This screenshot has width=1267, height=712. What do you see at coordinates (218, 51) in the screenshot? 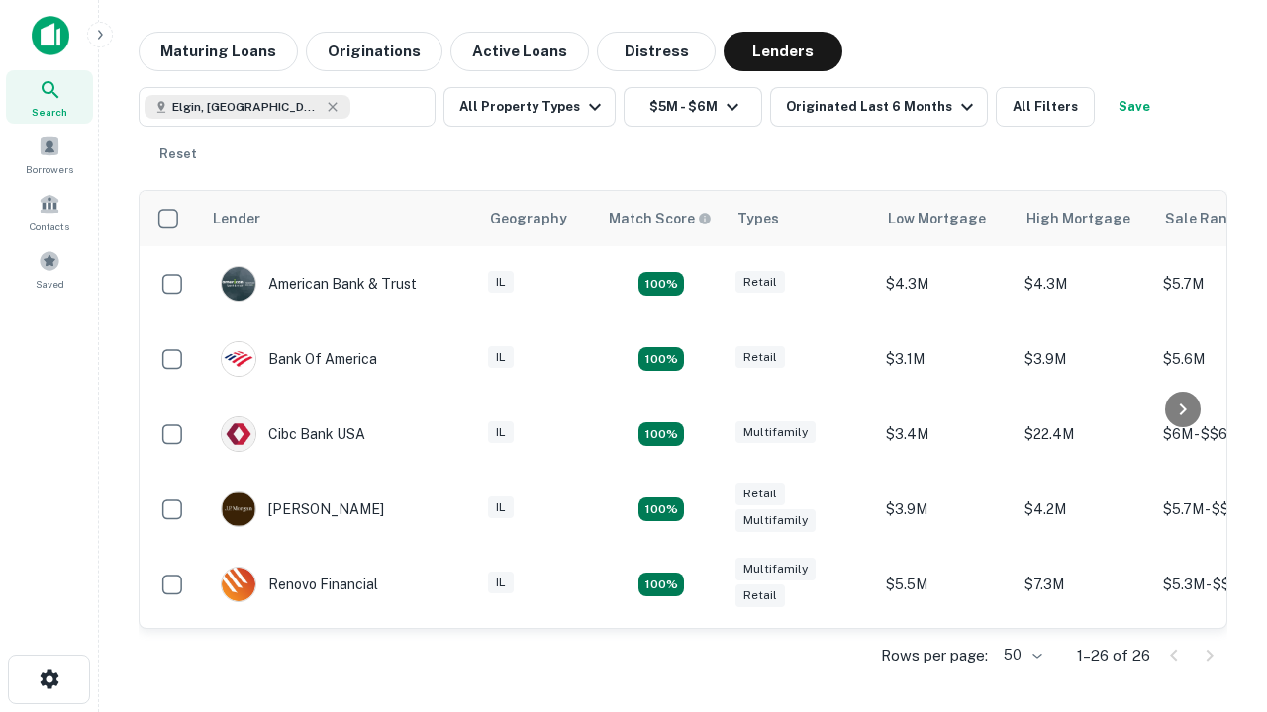
I see `button: Maturing Loans` at bounding box center [218, 51].